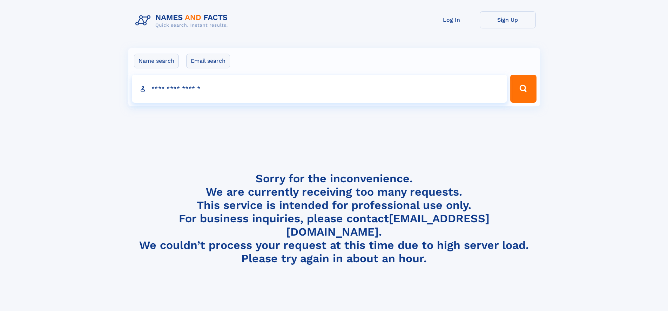 The width and height of the screenshot is (668, 311). What do you see at coordinates (523, 89) in the screenshot?
I see `button: Search Button` at bounding box center [523, 89].